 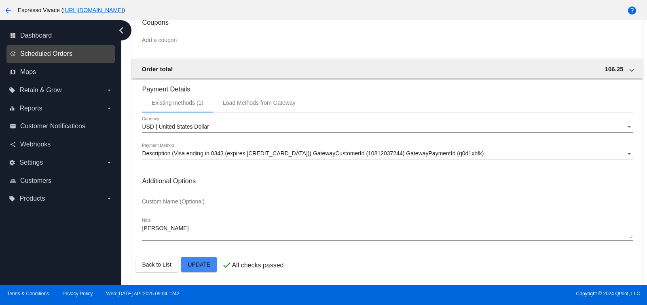 What do you see at coordinates (35, 144) in the screenshot?
I see `span: Webhooks` at bounding box center [35, 144].